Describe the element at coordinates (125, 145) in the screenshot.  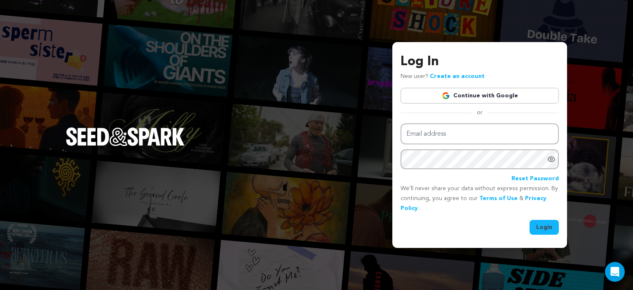
I see `a: Seed&Spark Homepage` at that location.